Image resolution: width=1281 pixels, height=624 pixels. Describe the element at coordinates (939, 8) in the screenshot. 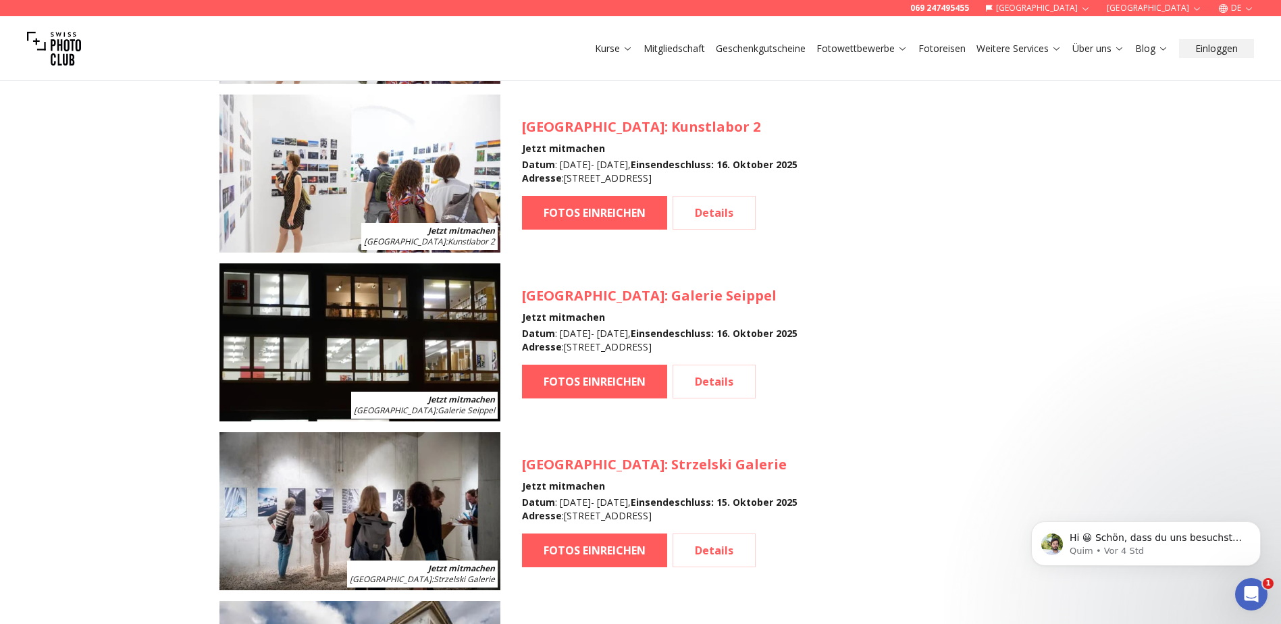

I see `a: 069 247495455` at that location.